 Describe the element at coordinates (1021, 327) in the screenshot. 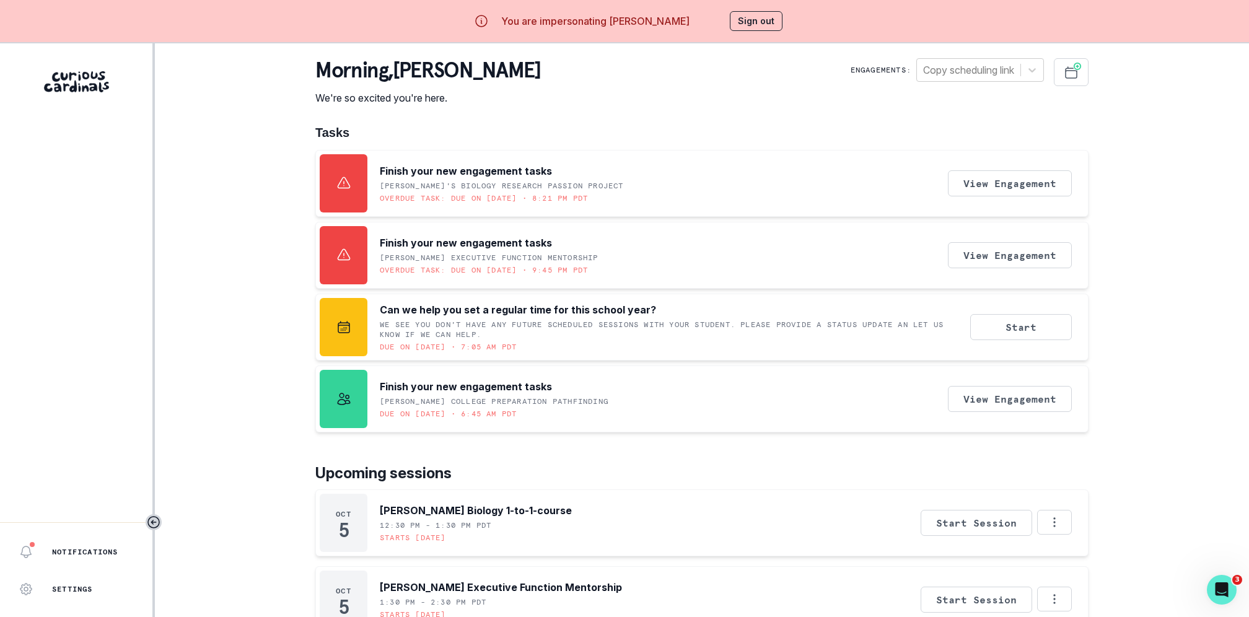

I see `button: Start` at that location.